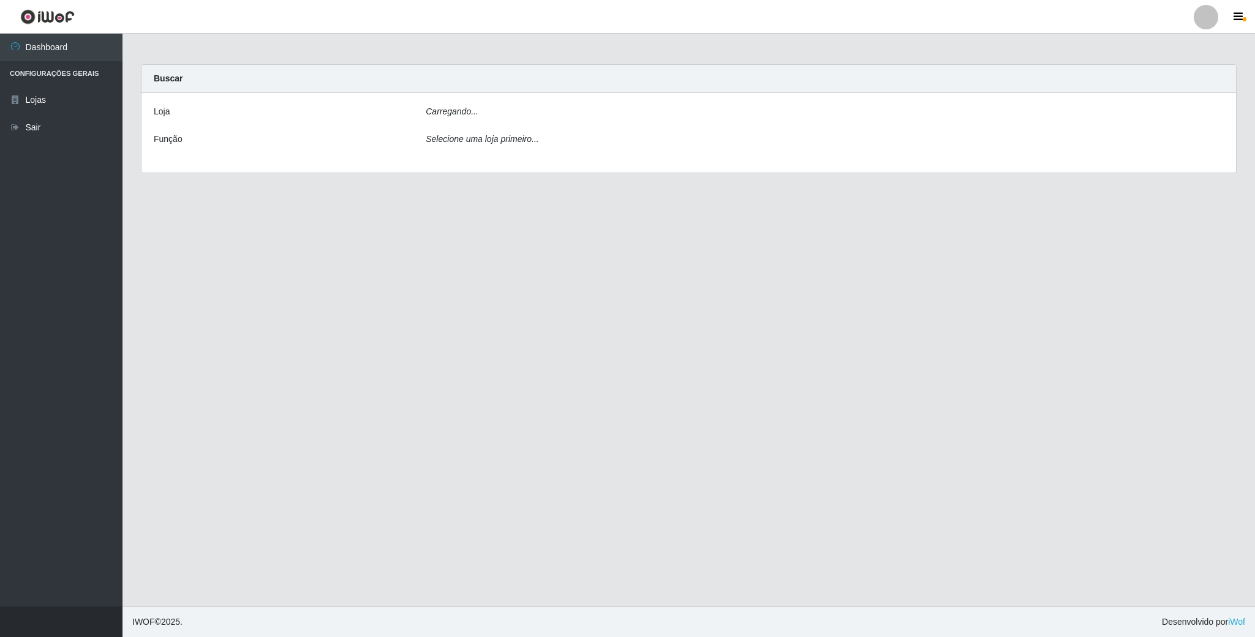  Describe the element at coordinates (47, 17) in the screenshot. I see `img: CoreUI Logo` at that location.